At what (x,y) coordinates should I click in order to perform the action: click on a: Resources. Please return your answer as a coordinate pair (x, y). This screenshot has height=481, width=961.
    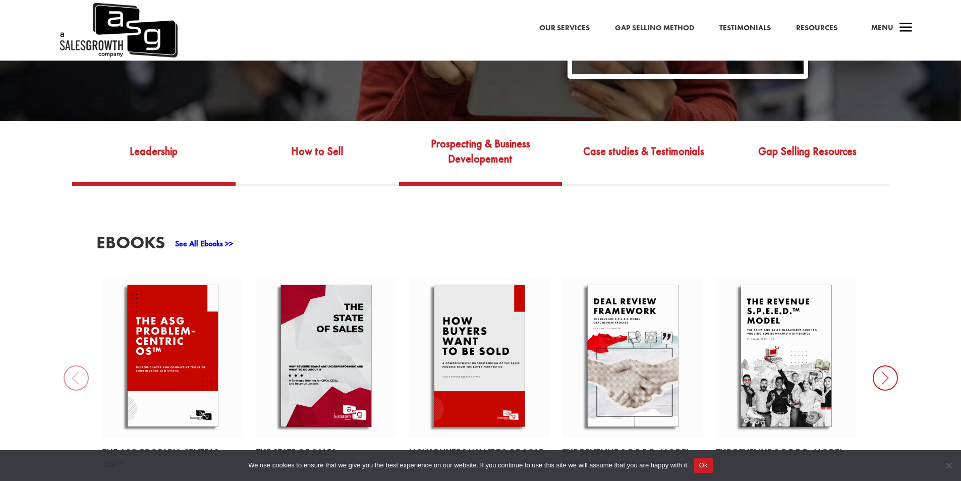
    Looking at the image, I should click on (817, 28).